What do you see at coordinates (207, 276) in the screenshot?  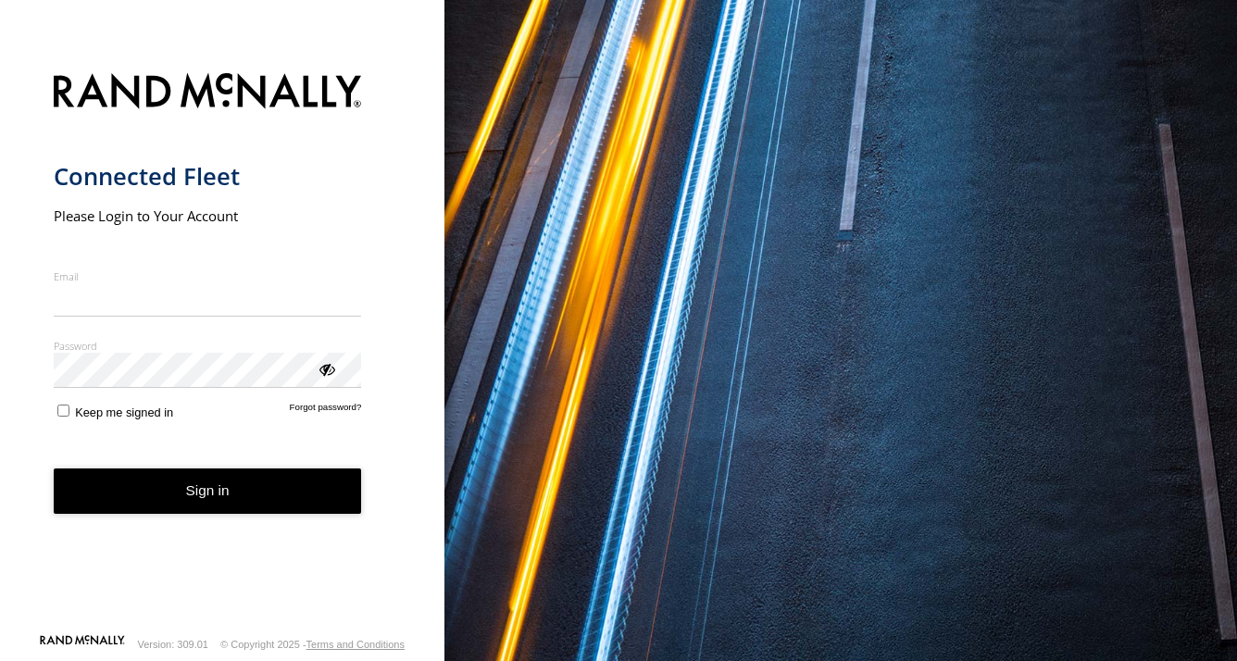 I see `label: Email` at bounding box center [207, 276].